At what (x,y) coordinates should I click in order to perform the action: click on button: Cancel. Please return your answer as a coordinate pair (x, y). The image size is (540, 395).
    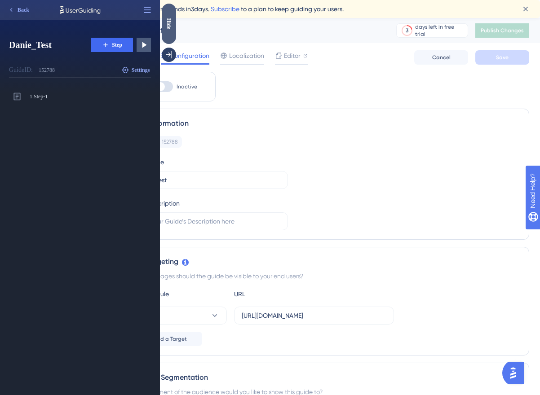
    Looking at the image, I should click on (441, 57).